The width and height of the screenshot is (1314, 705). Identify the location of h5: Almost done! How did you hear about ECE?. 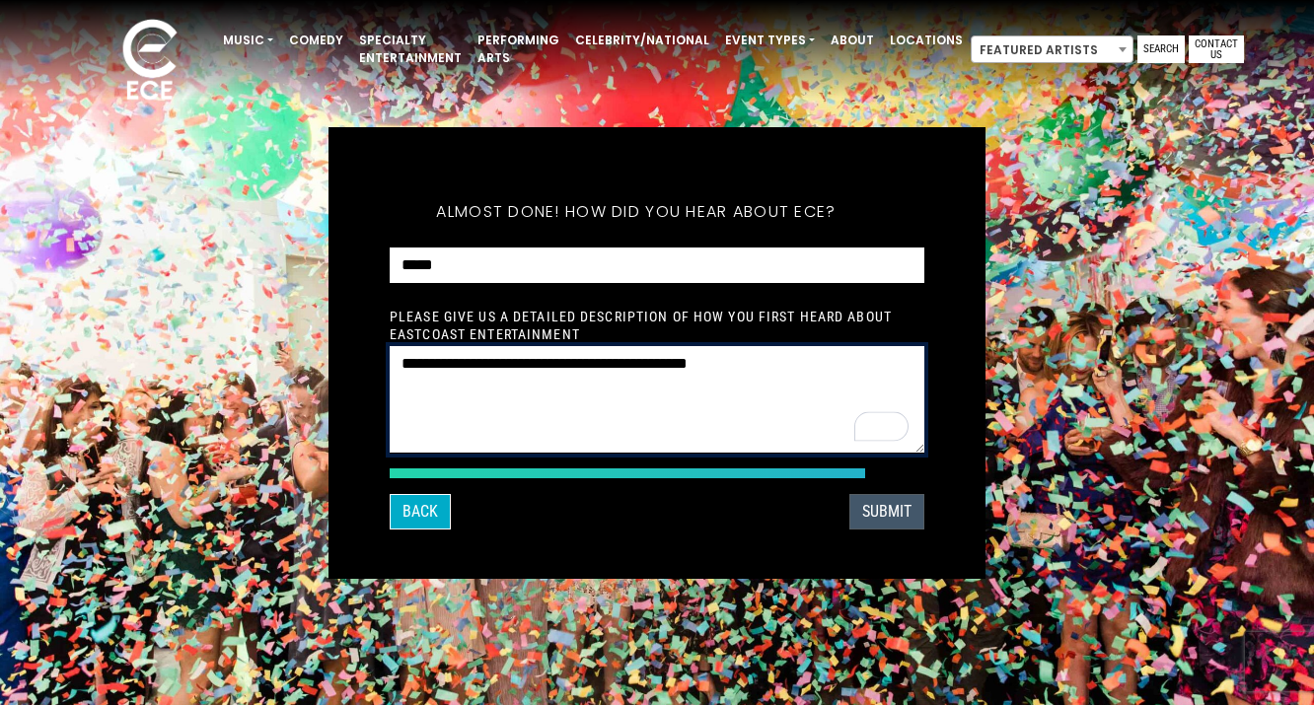
(636, 212).